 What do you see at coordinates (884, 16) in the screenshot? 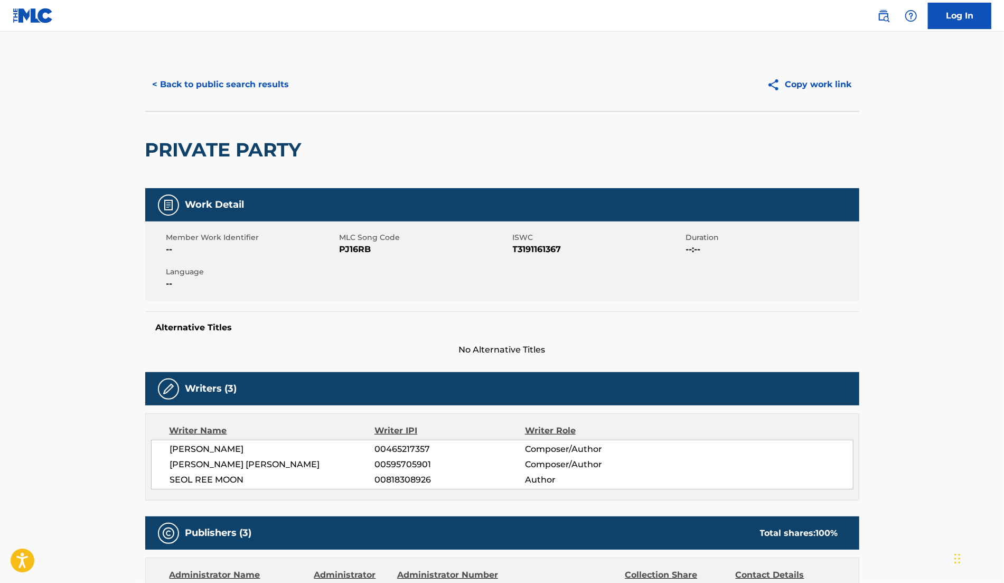
I see `a: Public Search` at bounding box center [884, 16].